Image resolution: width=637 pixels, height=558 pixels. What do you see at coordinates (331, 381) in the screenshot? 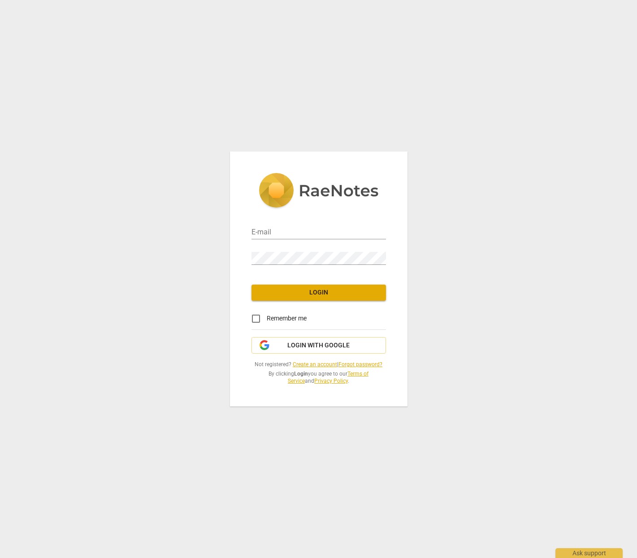
I see `a: Privacy Policy` at bounding box center [331, 381].